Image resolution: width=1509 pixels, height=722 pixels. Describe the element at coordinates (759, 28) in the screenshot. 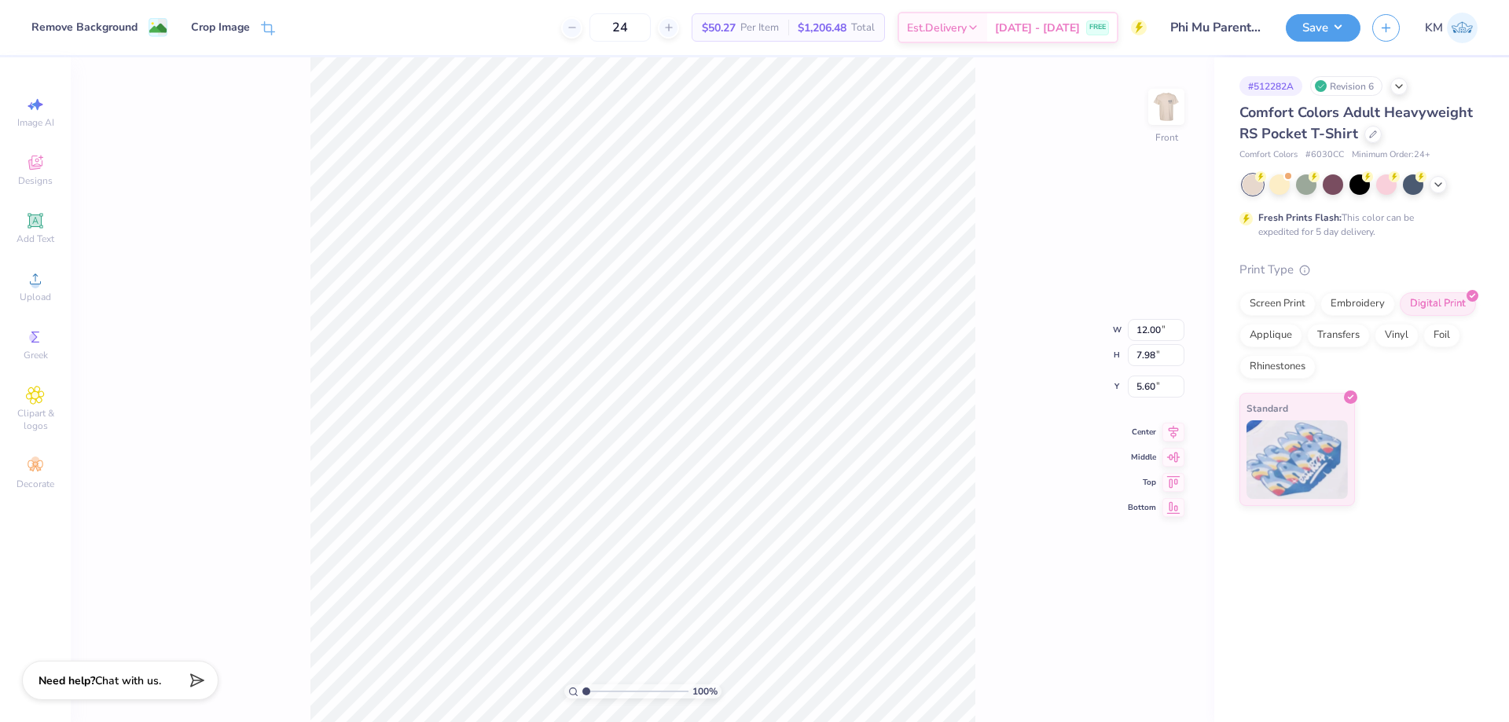

I see `span: Per Item` at that location.